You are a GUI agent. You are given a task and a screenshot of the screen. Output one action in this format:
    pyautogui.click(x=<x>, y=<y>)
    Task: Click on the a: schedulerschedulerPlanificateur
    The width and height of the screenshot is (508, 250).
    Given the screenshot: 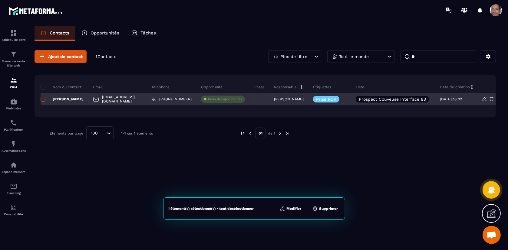 What is the action you would take?
    pyautogui.click(x=14, y=125)
    